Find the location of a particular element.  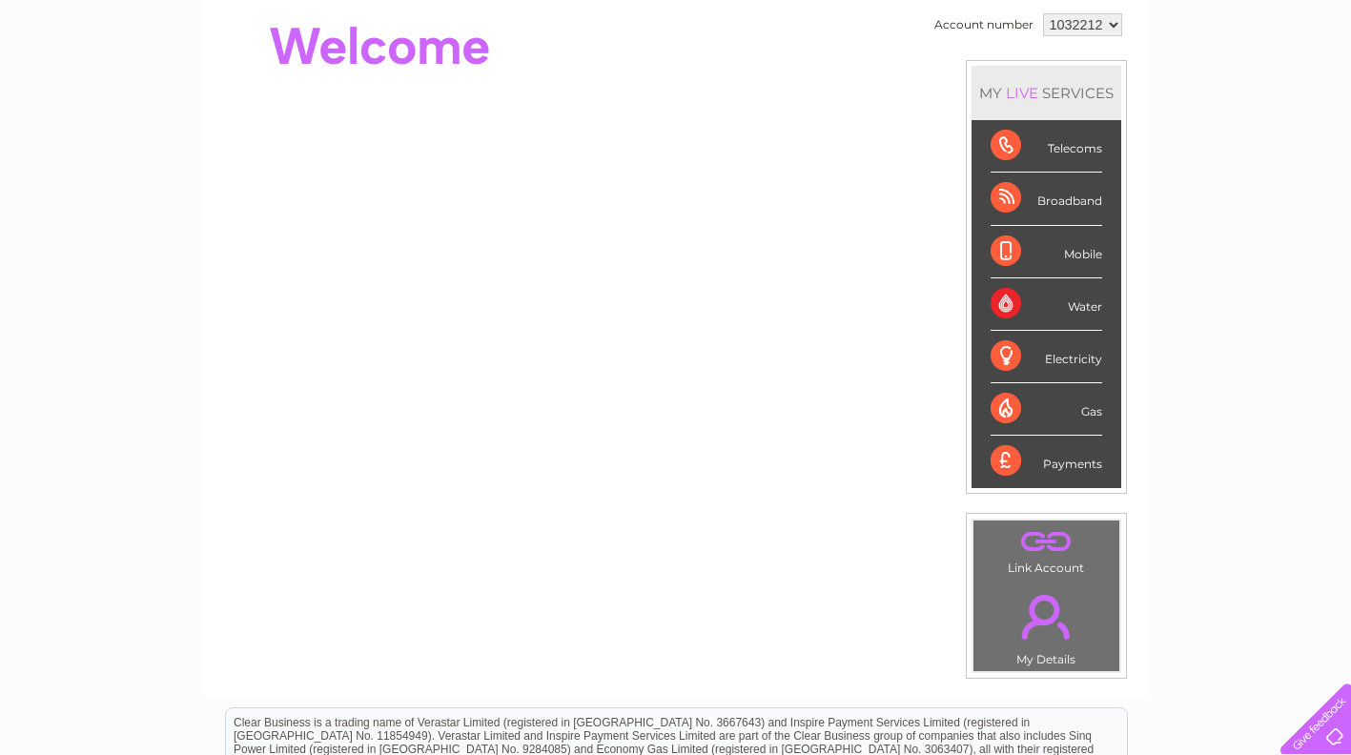

img: logo.png is located at coordinates (96, 78).